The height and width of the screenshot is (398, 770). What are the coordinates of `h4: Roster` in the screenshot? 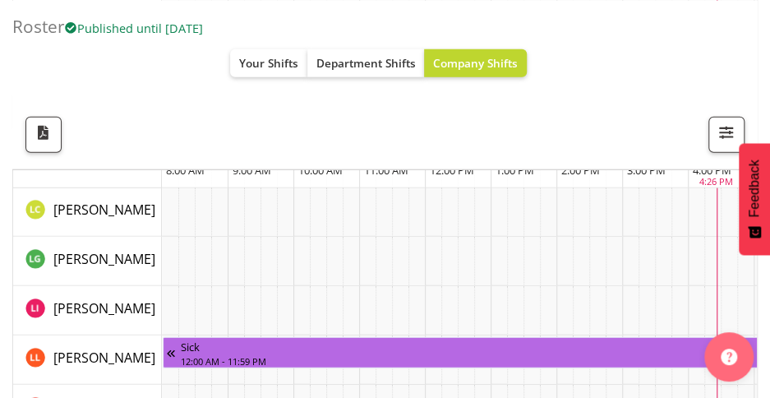 It's located at (378, 25).